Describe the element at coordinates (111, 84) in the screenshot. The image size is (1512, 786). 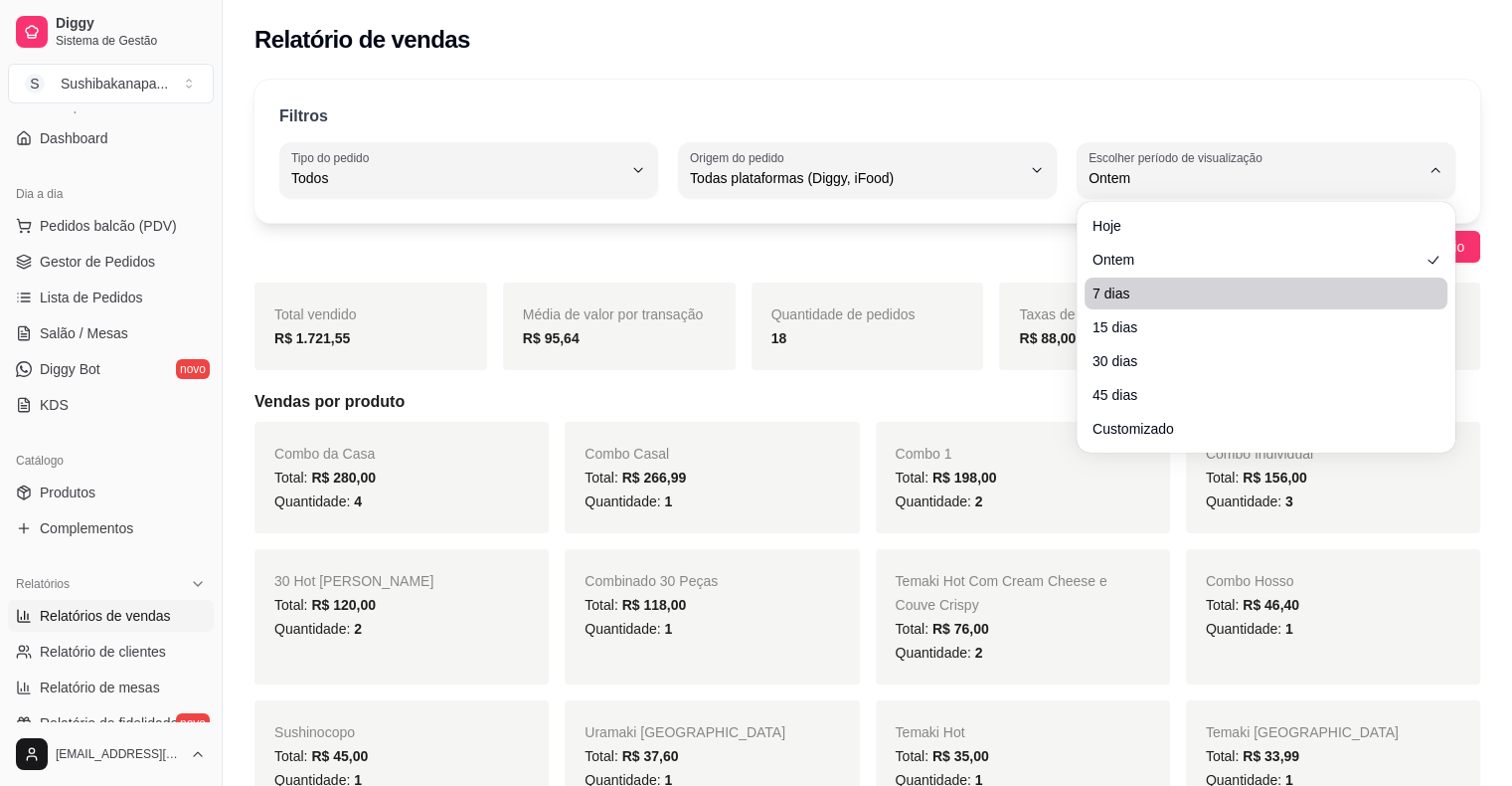
I see `button: Select a team` at that location.